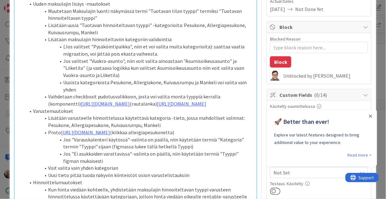  I want to click on span: ( 0/14 ), so click(320, 95).